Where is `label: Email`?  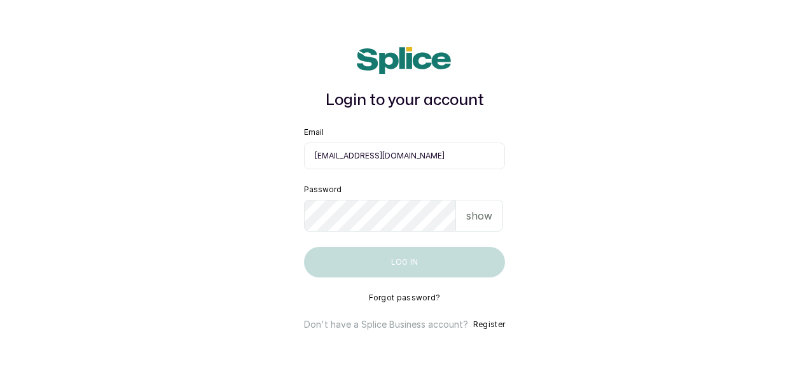 label: Email is located at coordinates (314, 132).